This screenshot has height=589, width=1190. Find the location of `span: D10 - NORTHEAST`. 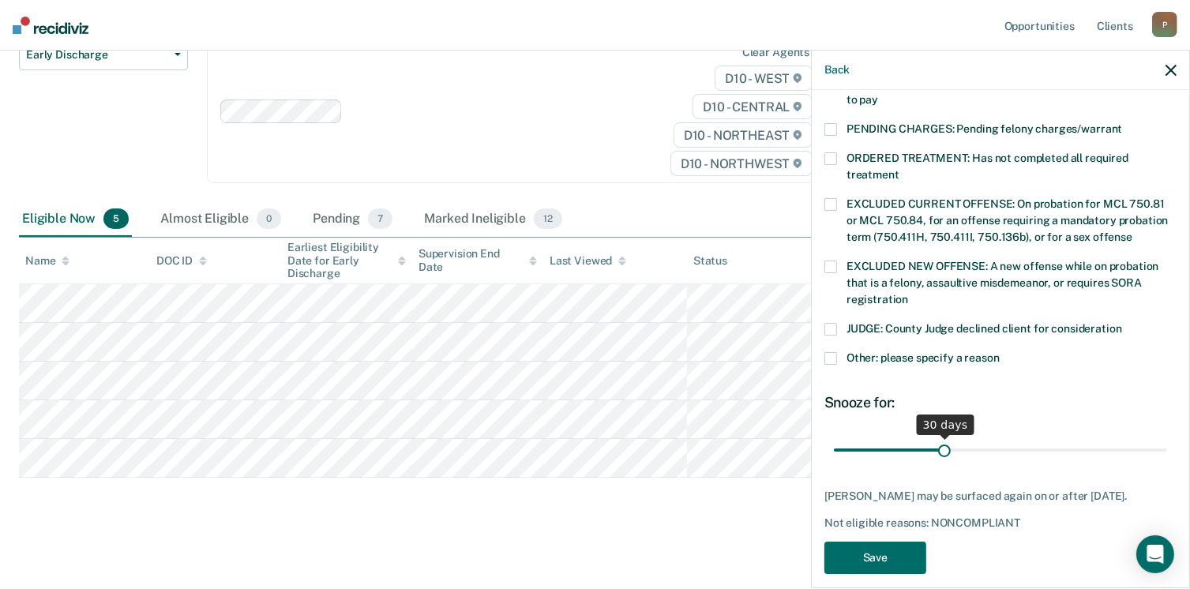

span: D10 - NORTHEAST is located at coordinates (743, 135).